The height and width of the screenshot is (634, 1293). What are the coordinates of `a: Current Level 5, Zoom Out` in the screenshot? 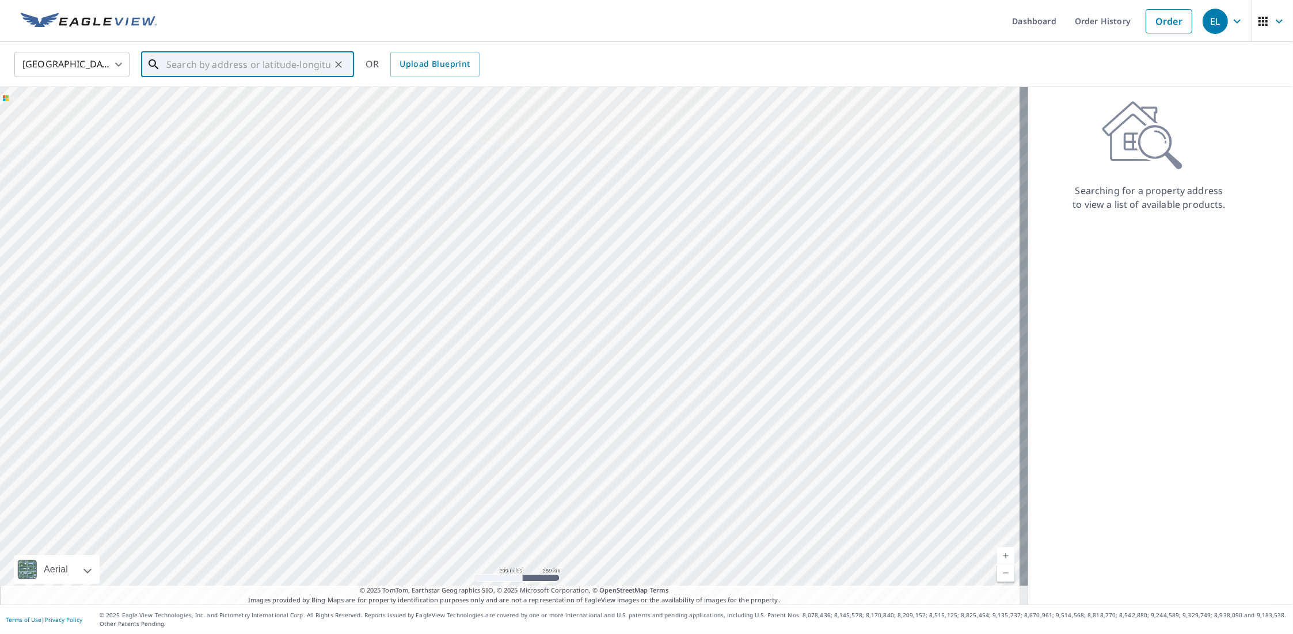 It's located at (1006, 573).